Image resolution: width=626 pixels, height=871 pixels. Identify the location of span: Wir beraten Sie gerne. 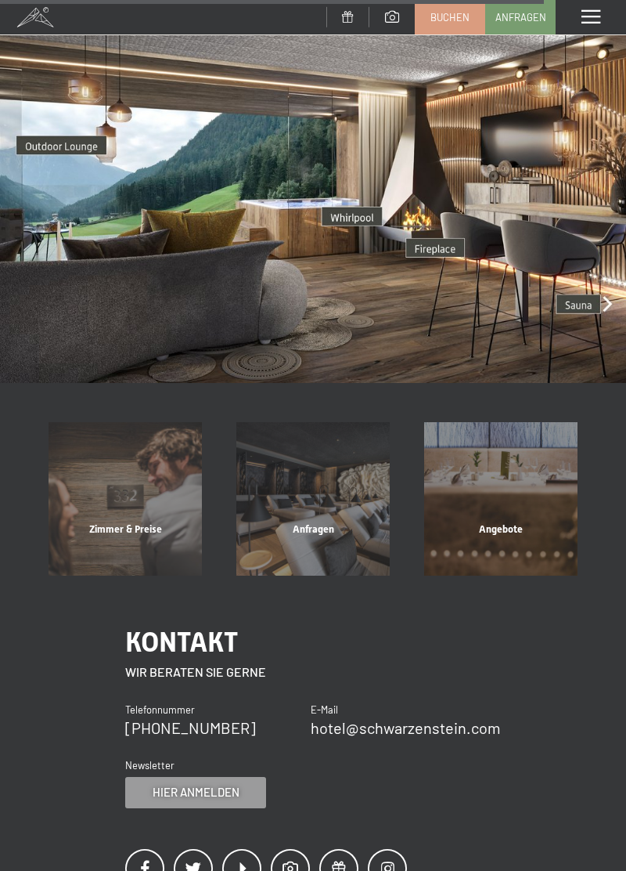
(196, 671).